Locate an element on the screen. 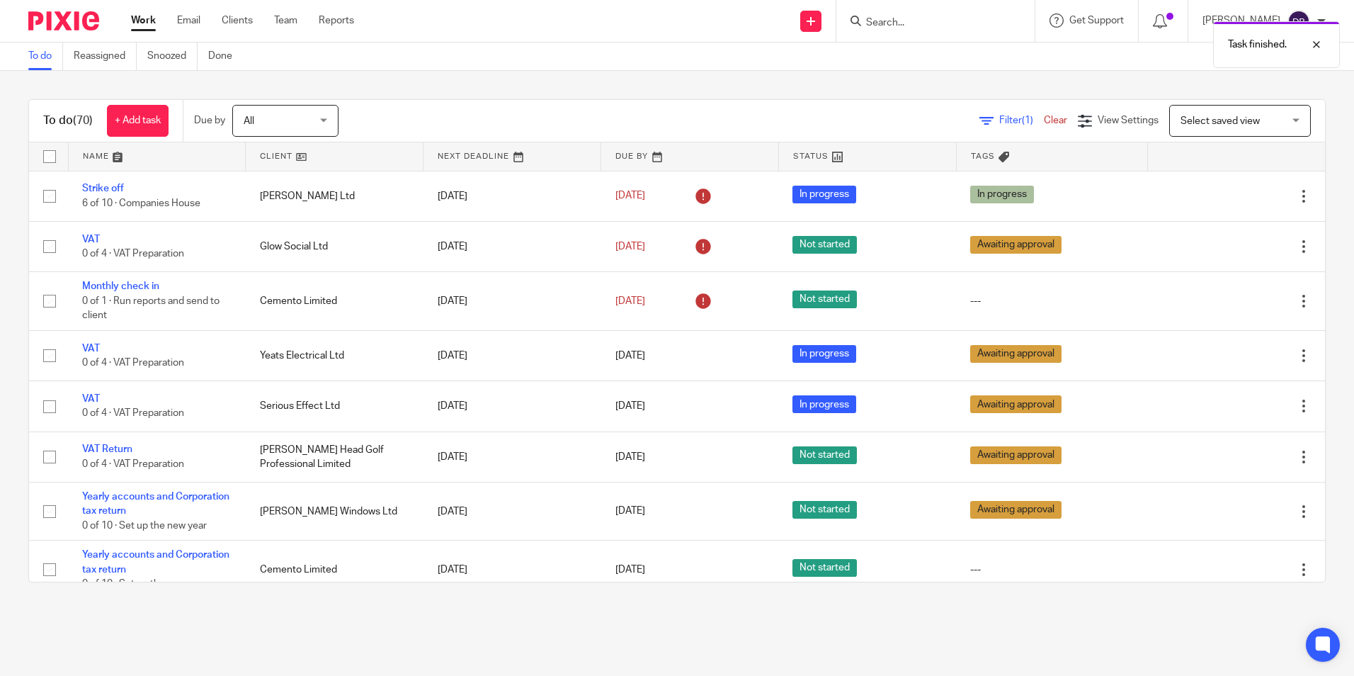 Image resolution: width=1354 pixels, height=676 pixels. span: Select saved view is located at coordinates (1220, 121).